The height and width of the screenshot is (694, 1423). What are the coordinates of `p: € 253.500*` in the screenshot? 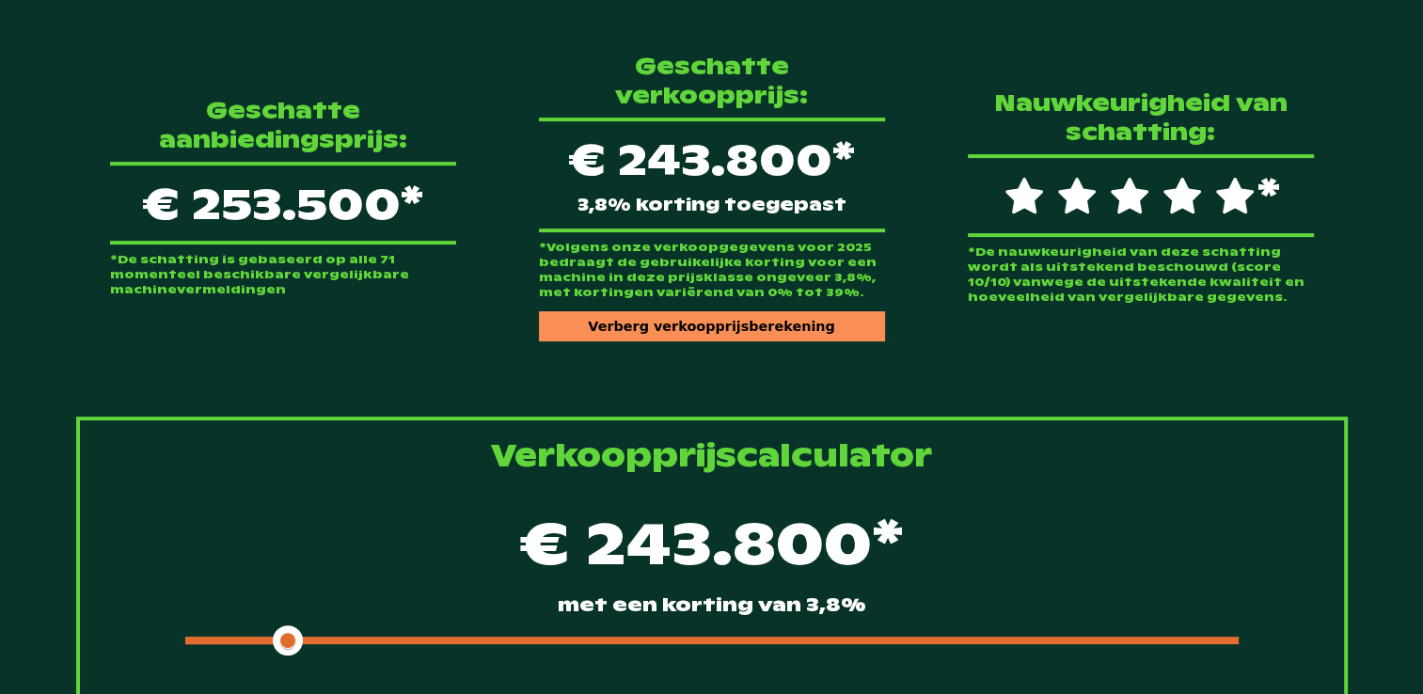 It's located at (283, 203).